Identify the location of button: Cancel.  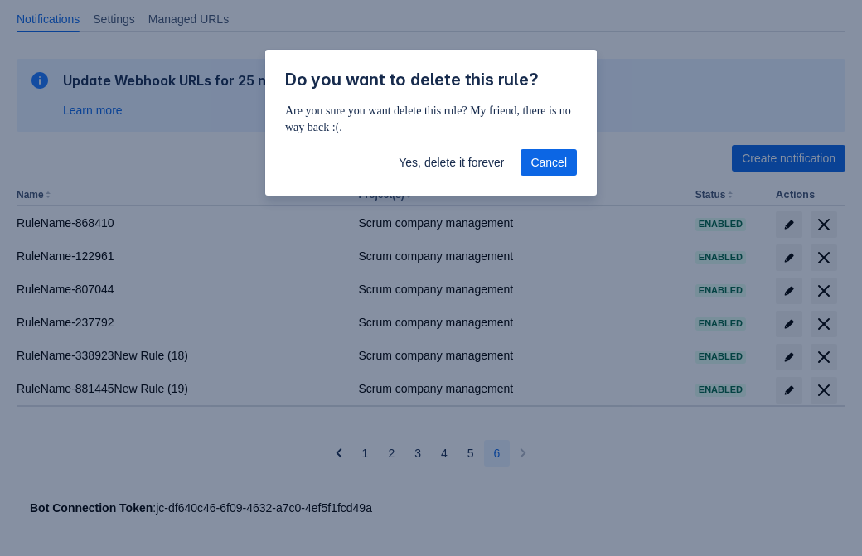
(549, 163).